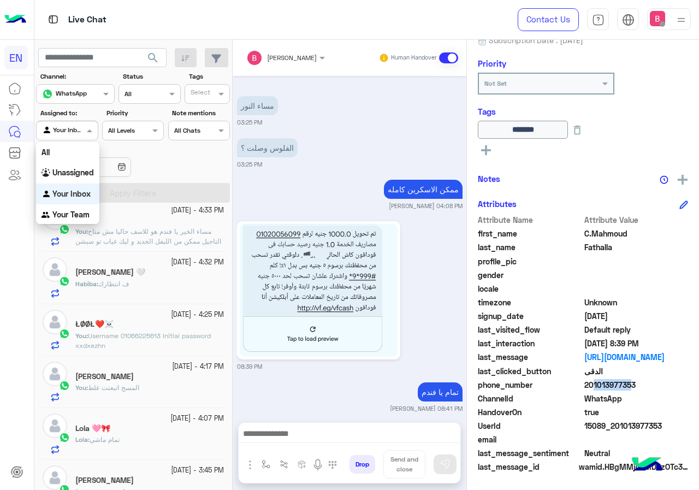 This screenshot has width=699, height=490. I want to click on button: Drop, so click(362, 464).